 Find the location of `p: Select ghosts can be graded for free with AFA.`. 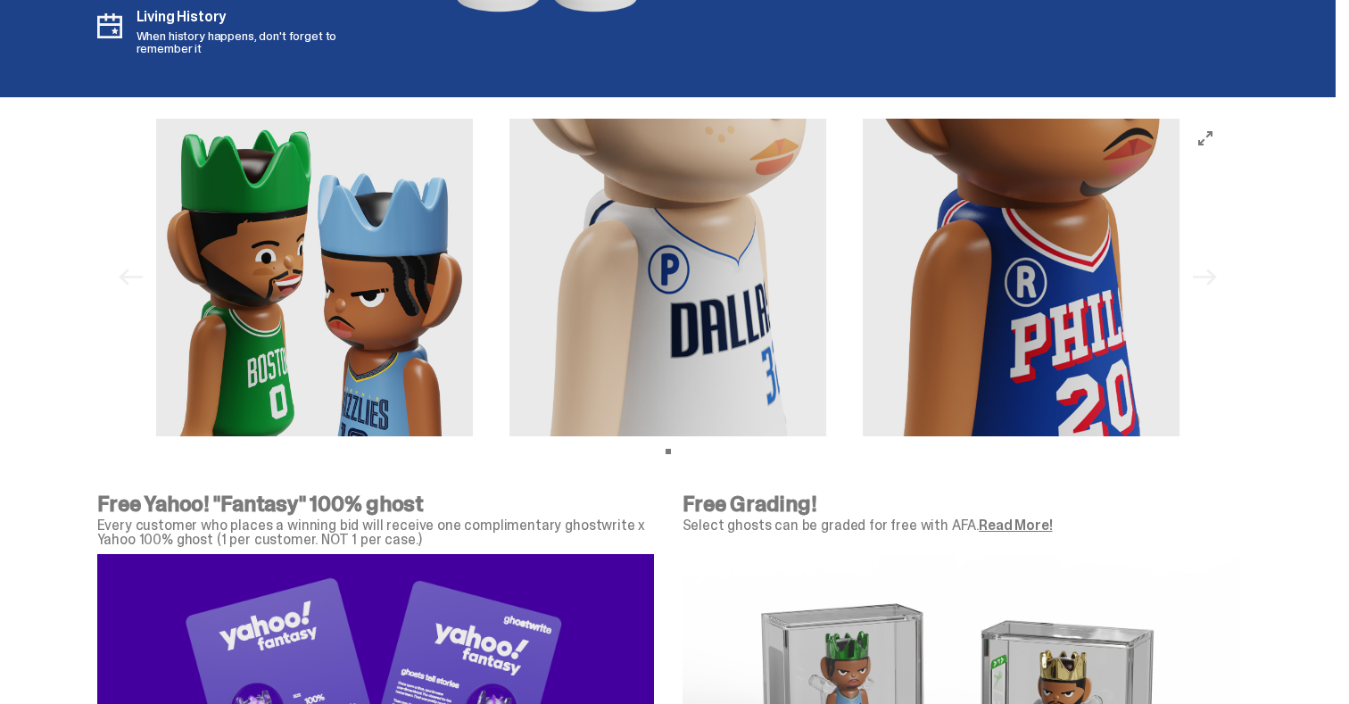

p: Select ghosts can be graded for free with AFA. is located at coordinates (961, 525).